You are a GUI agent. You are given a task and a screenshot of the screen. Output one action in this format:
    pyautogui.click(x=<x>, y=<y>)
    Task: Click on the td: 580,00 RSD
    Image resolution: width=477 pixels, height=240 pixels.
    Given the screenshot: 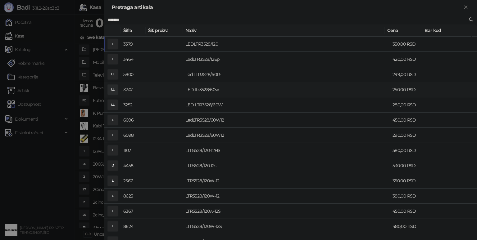 What is the action you would take?
    pyautogui.click(x=408, y=151)
    